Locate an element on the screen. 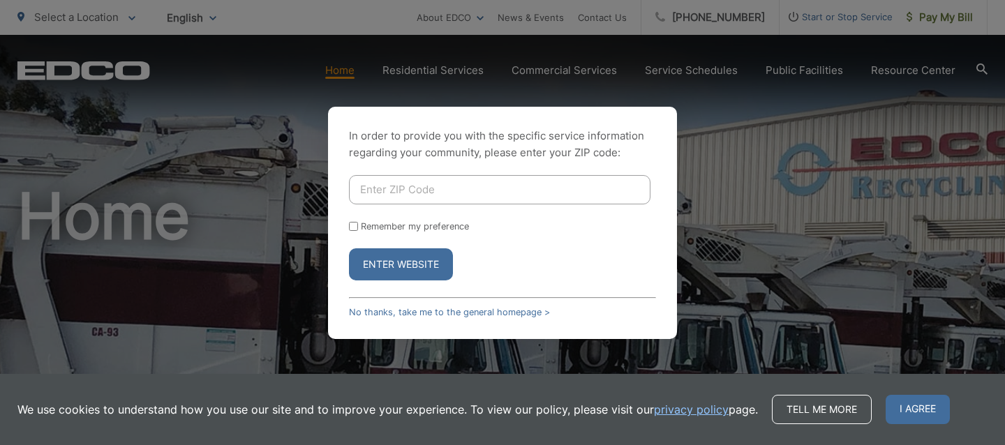  a: Tell me more is located at coordinates (822, 410).